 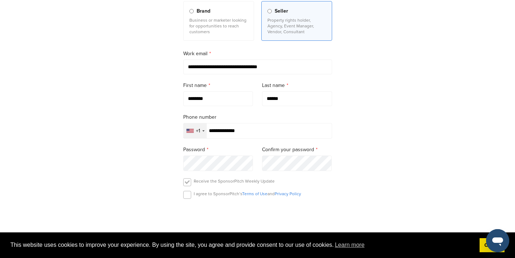 What do you see at coordinates (255, 194) in the screenshot?
I see `a: Terms of Use` at bounding box center [255, 194].